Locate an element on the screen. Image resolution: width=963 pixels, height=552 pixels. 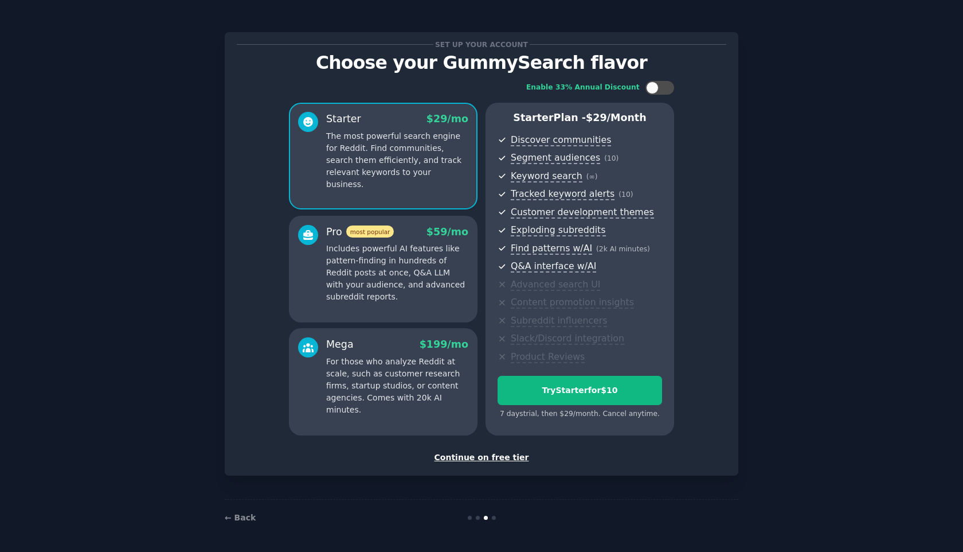
div: 7 days trial, then $ 29 /month . Cancel anytime. is located at coordinates (580, 414).